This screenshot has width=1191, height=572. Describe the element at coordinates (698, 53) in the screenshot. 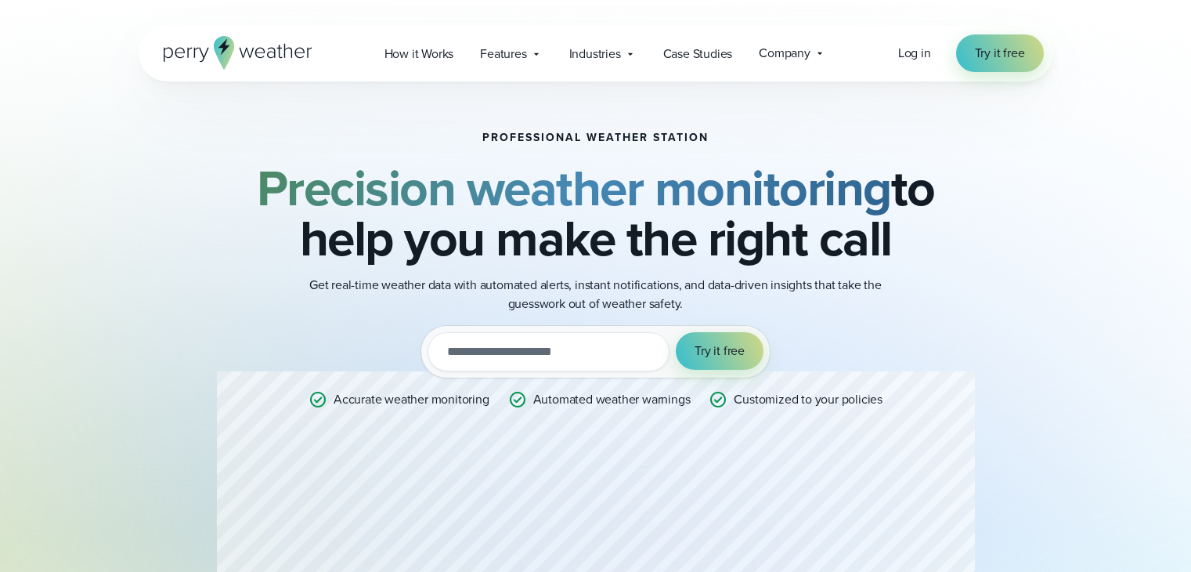

I see `a: Case Studies` at that location.